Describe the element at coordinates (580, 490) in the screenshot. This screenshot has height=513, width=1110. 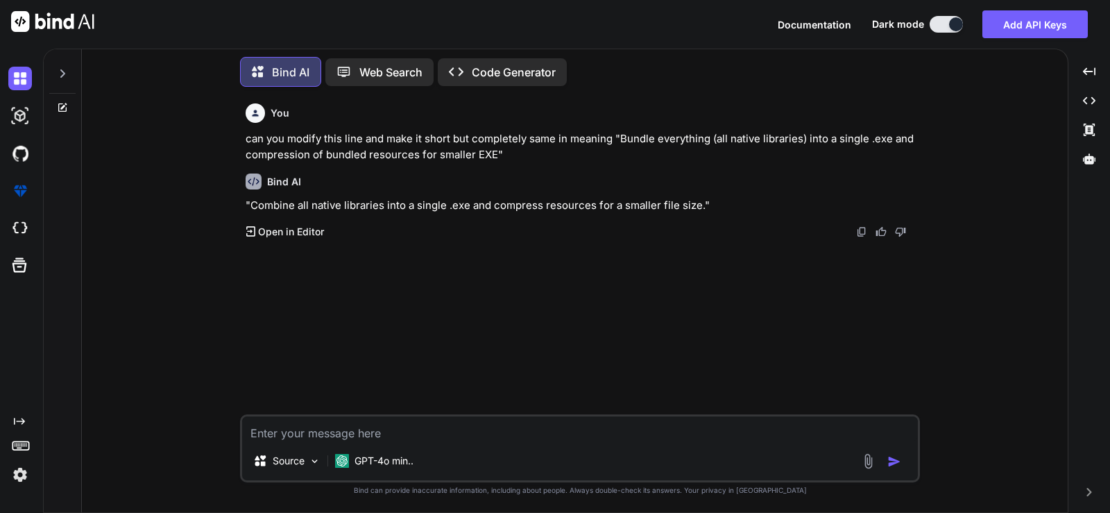
I see `p: Bind can provide inaccurate information, including about people. Always double-check its answers....` at that location.